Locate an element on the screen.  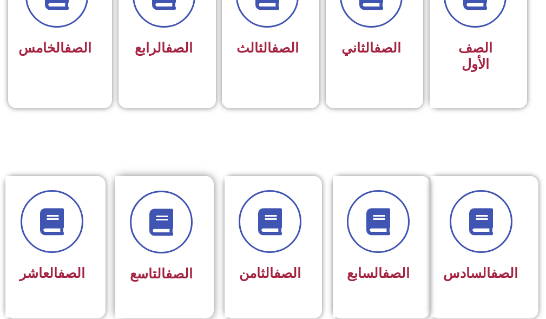
span: الرابع is located at coordinates (163, 48).